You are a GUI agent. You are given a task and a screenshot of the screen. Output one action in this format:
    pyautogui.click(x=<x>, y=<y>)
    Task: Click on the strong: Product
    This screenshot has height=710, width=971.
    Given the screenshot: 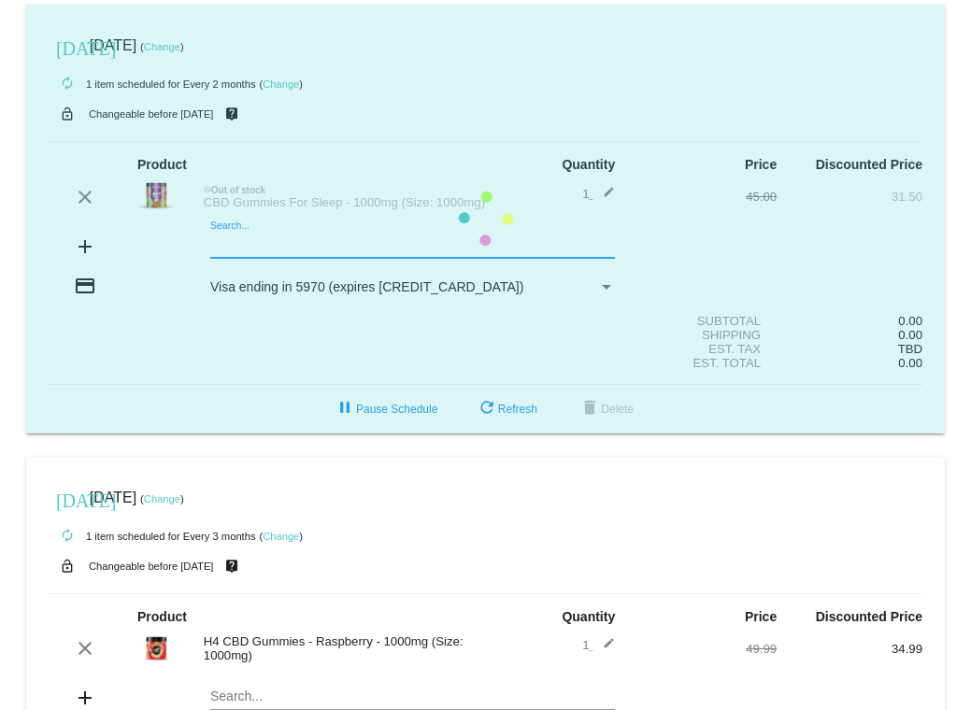 What is the action you would take?
    pyautogui.click(x=162, y=617)
    